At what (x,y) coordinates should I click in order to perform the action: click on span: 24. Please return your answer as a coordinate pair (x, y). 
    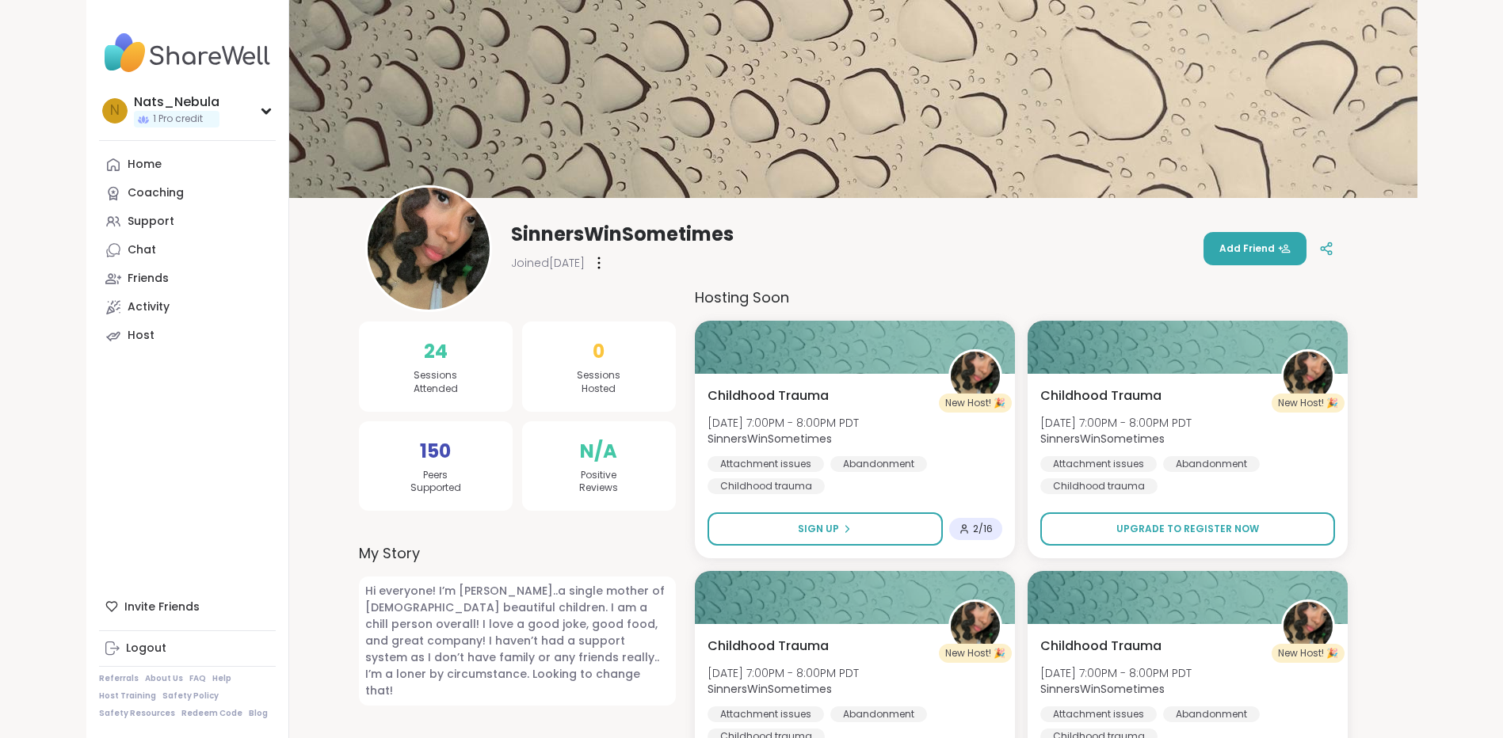
    Looking at the image, I should click on (436, 352).